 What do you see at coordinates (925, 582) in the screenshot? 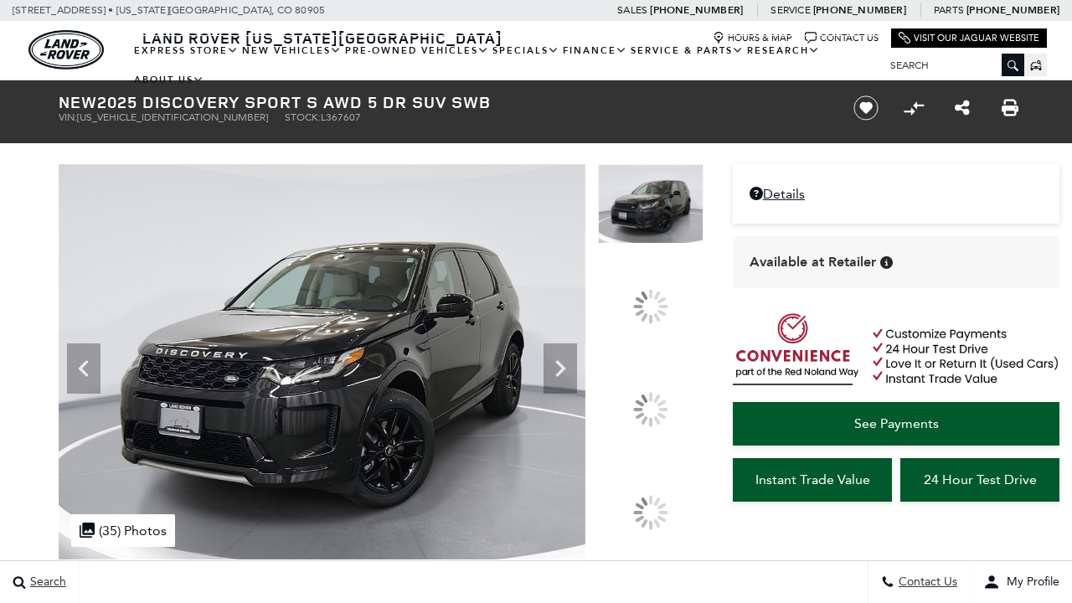
I see `span: Contact Us` at bounding box center [925, 582].